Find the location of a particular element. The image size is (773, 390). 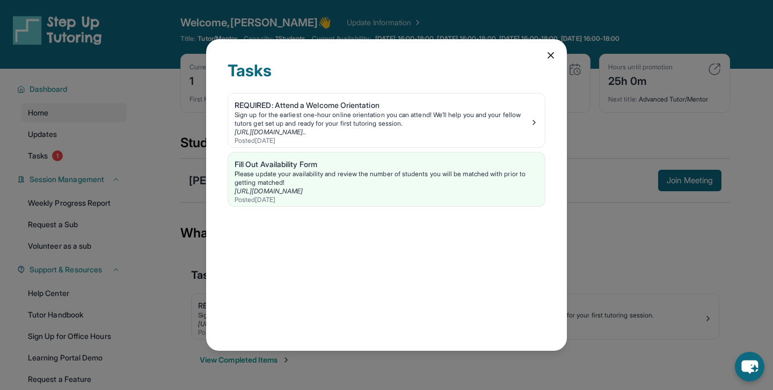

div: Please update your availability and review the number of students you will be matched with prior ... is located at coordinates (386, 178).